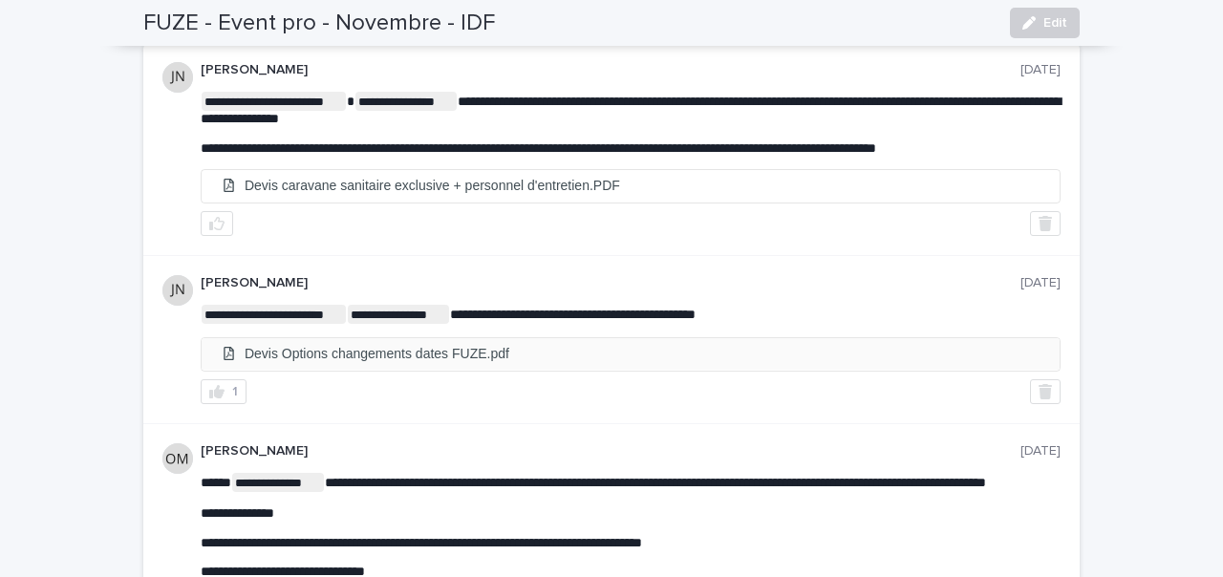  I want to click on span: Edit, so click(1055, 23).